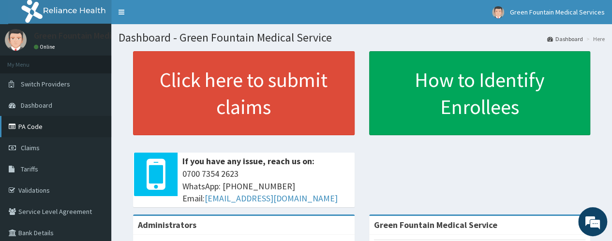 The image size is (612, 241). Describe the element at coordinates (167, 225) in the screenshot. I see `b: Administrators` at that location.